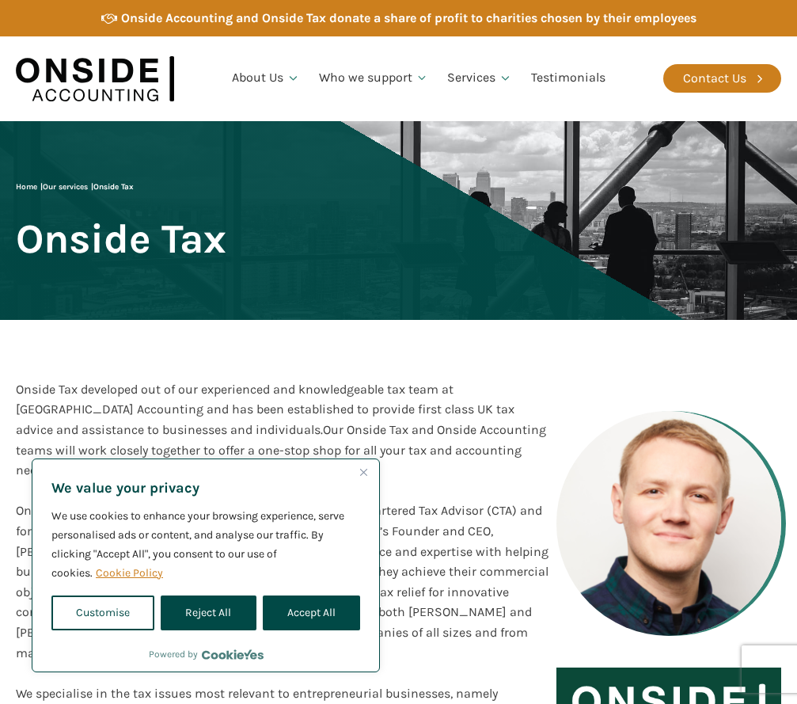 The width and height of the screenshot is (797, 704). What do you see at coordinates (206, 488) in the screenshot?
I see `p: We value your privacy` at bounding box center [206, 488].